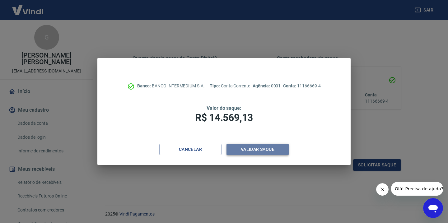 The width and height of the screenshot is (448, 223). What do you see at coordinates (215, 86) in the screenshot?
I see `span: Tipo:` at bounding box center [215, 86].